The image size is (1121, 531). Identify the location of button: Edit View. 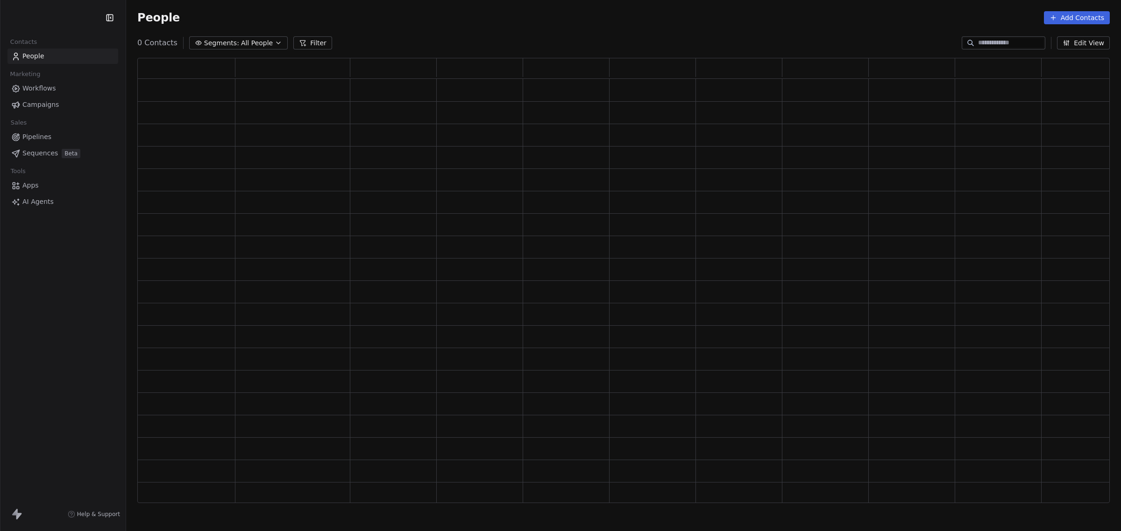
(1083, 43).